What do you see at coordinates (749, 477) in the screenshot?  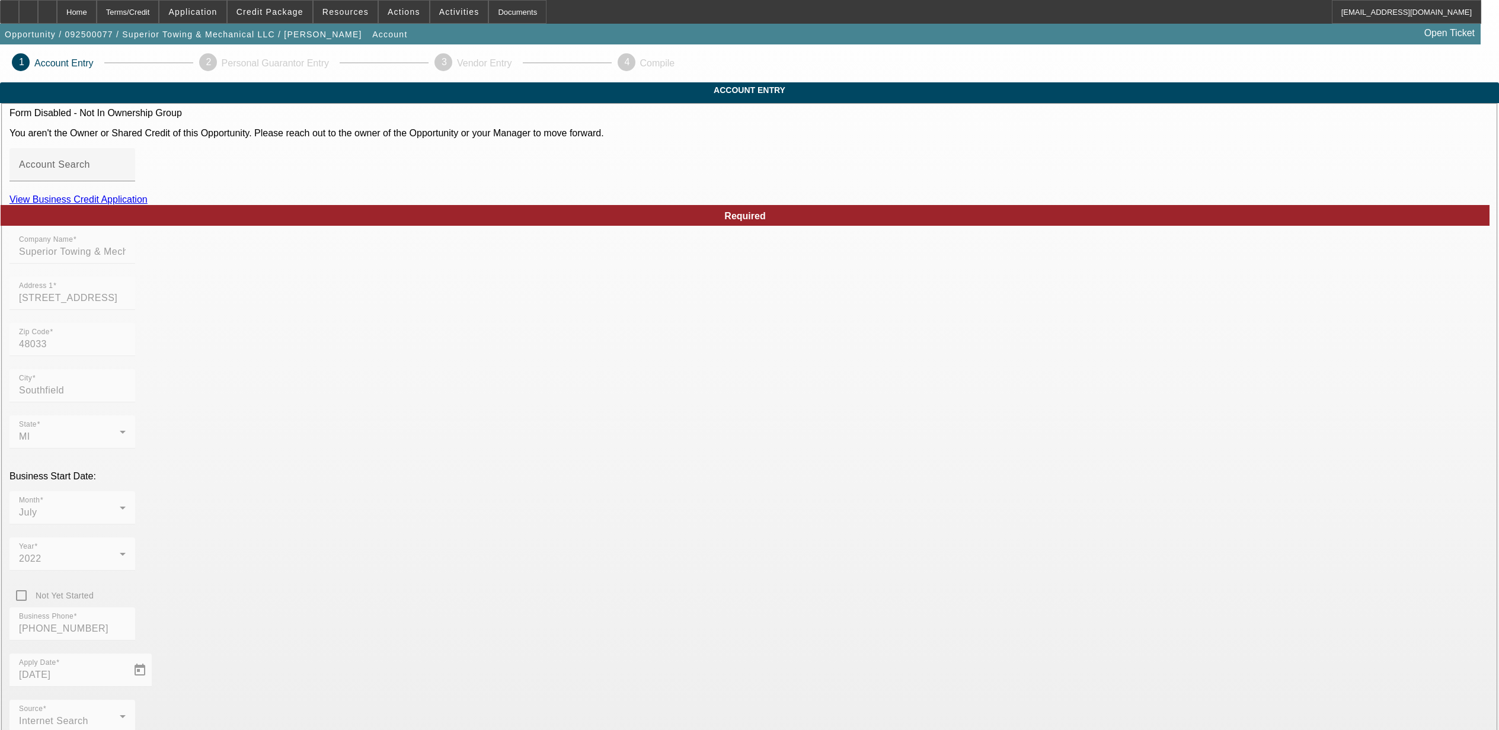 I see `p: Business Start Date:` at bounding box center [749, 477].